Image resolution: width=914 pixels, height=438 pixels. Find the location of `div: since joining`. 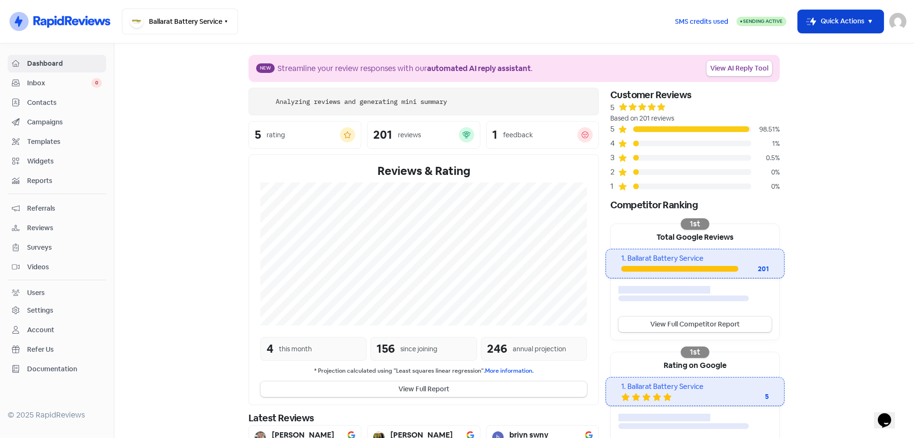

div: since joining is located at coordinates (419, 349).